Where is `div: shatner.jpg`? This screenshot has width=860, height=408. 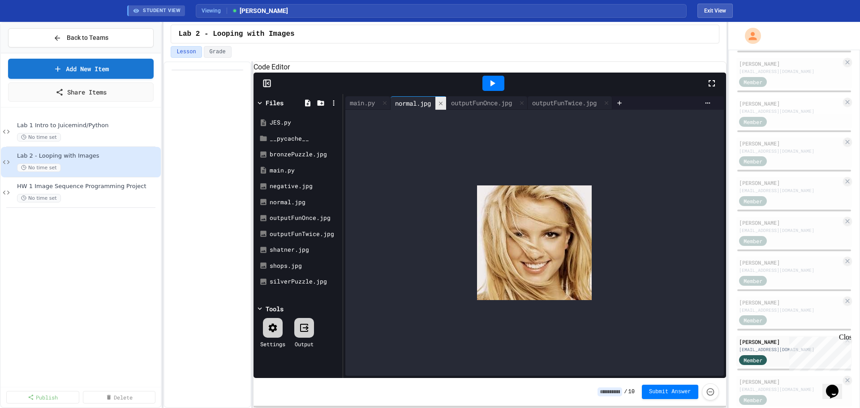 div: shatner.jpg is located at coordinates (305, 250).